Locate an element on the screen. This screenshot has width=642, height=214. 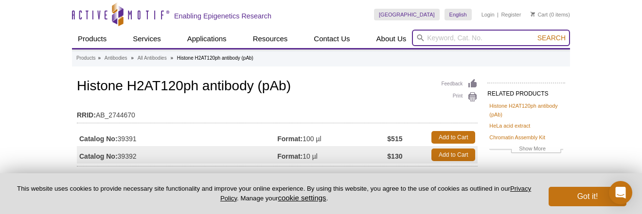
a: HeLa acid extract is located at coordinates (510, 126).